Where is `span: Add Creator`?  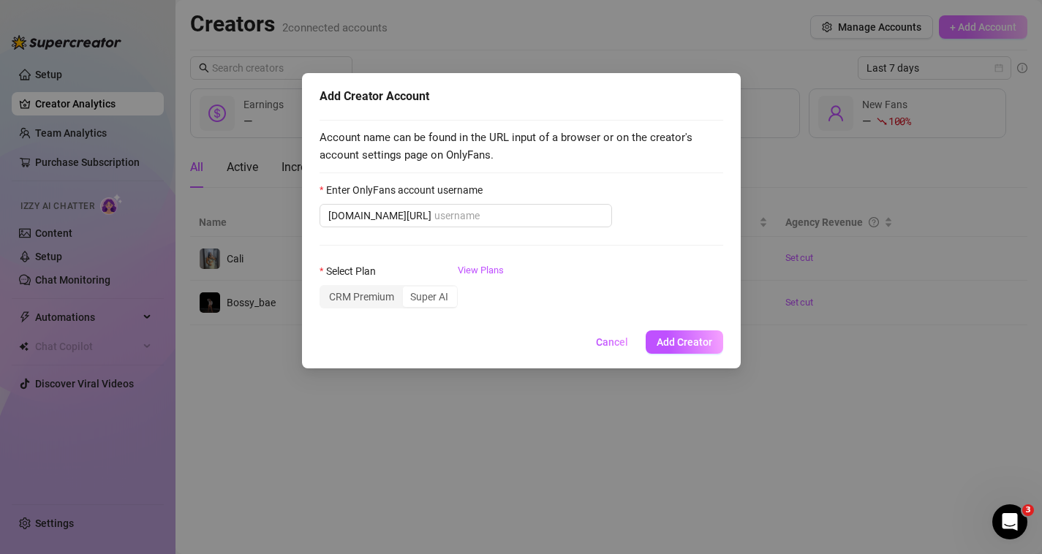
span: Add Creator is located at coordinates (684, 342).